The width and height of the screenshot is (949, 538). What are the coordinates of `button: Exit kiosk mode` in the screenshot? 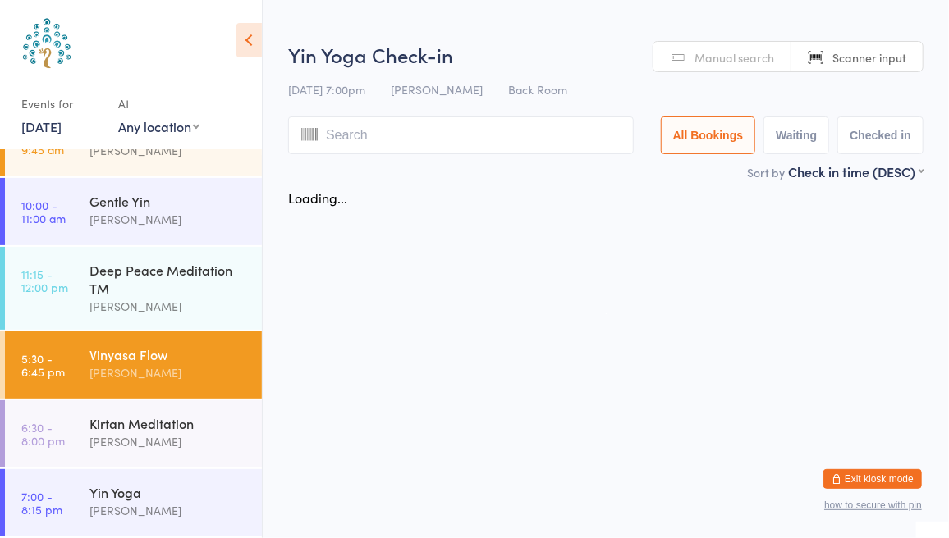 It's located at (872, 479).